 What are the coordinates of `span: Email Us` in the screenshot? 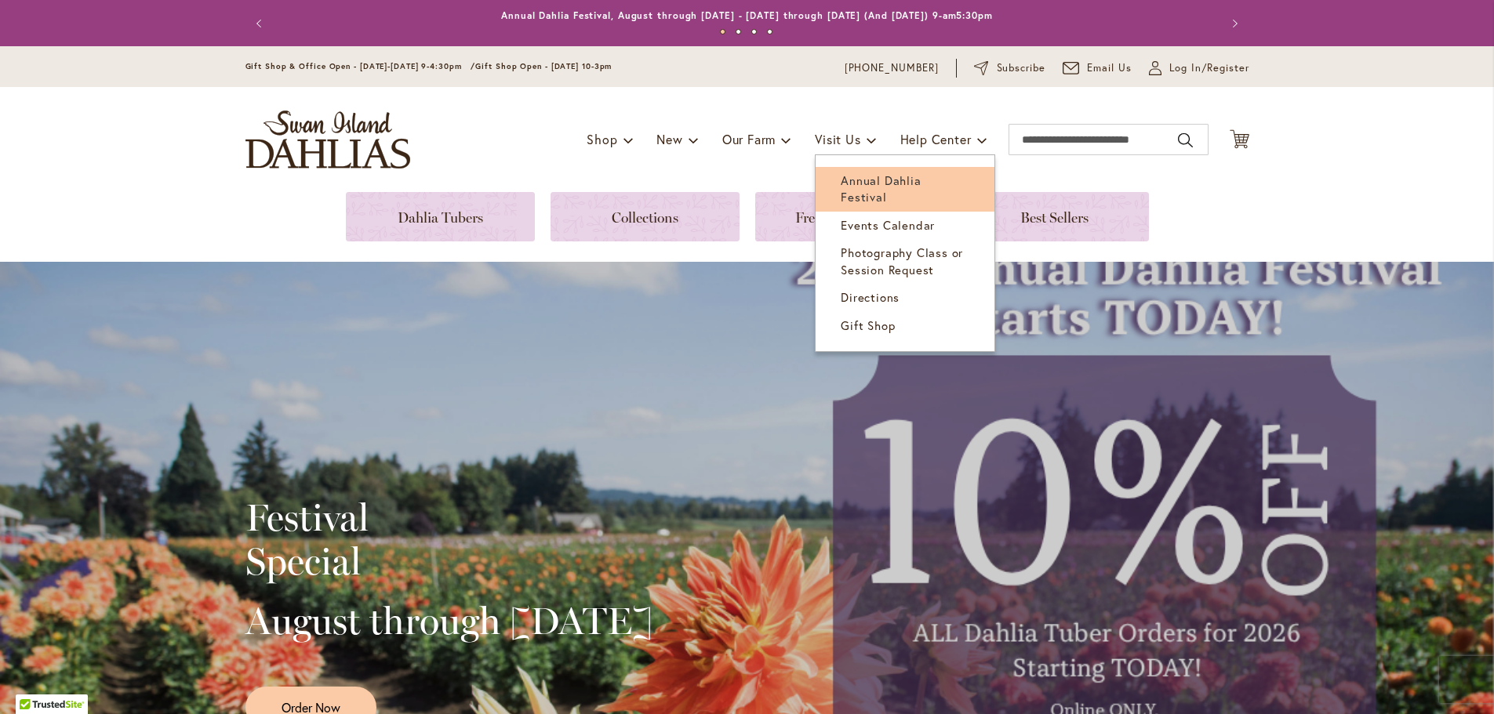 It's located at (1109, 68).